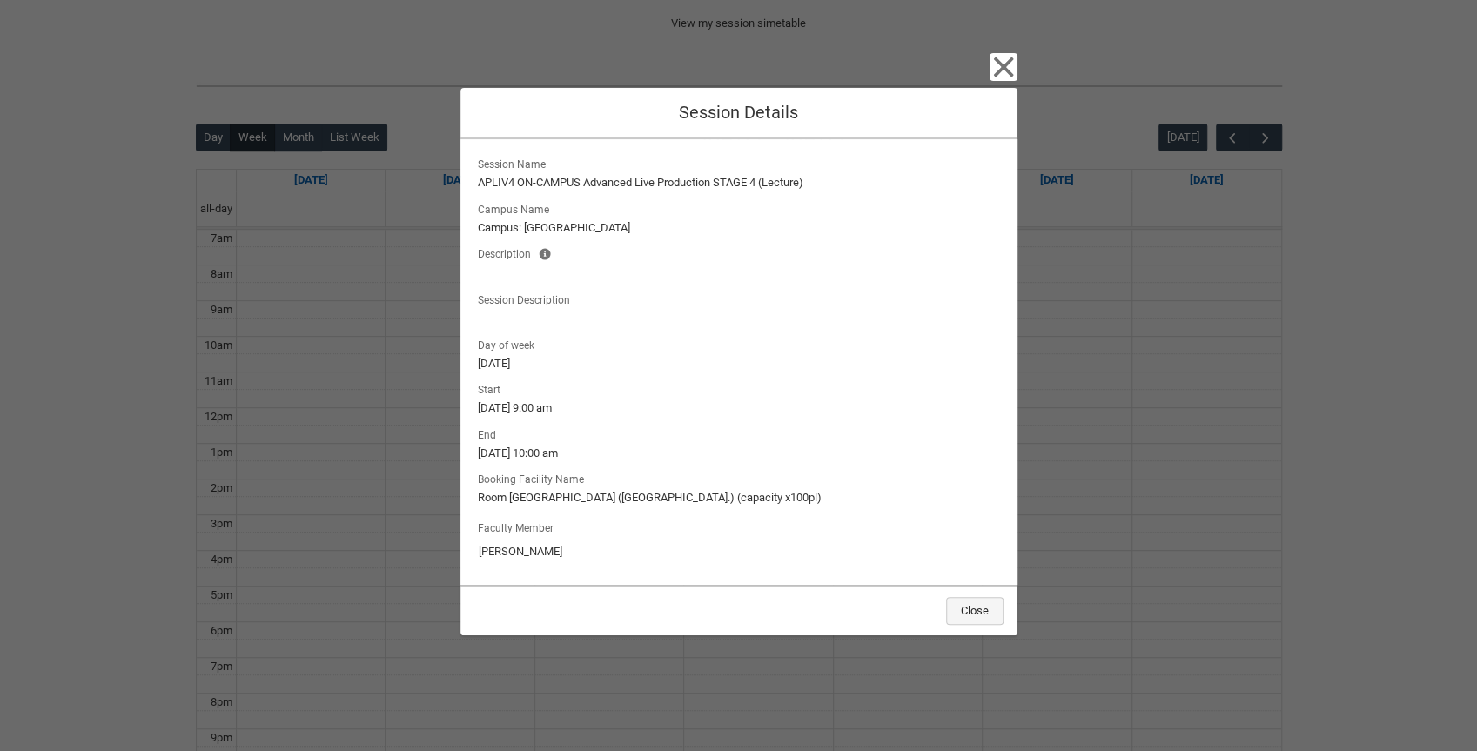 The width and height of the screenshot is (1477, 751). Describe the element at coordinates (739, 183) in the screenshot. I see `lightning-formatted-text: APLIV4 ON-CAMPUS Advanced Live Production STAGE 4 (Lecture)` at that location.